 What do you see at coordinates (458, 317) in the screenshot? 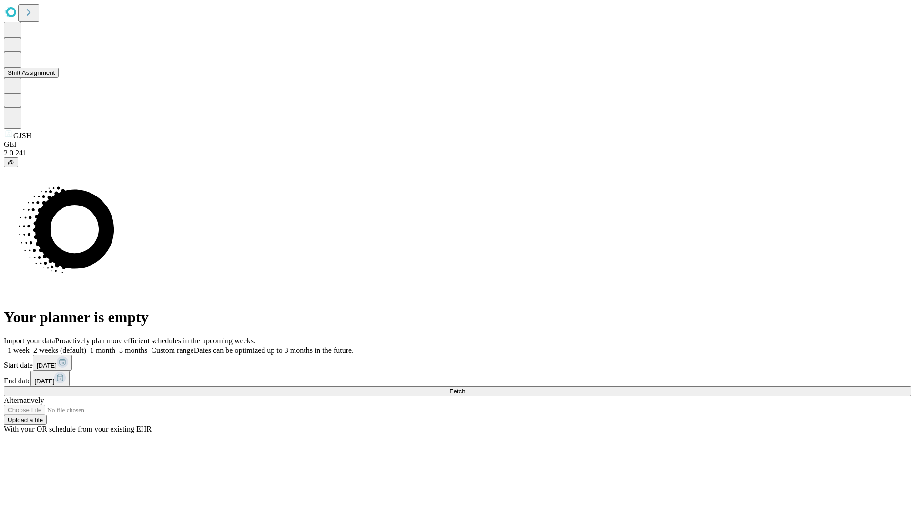
I see `h1: Your planner is empty` at bounding box center [458, 317].